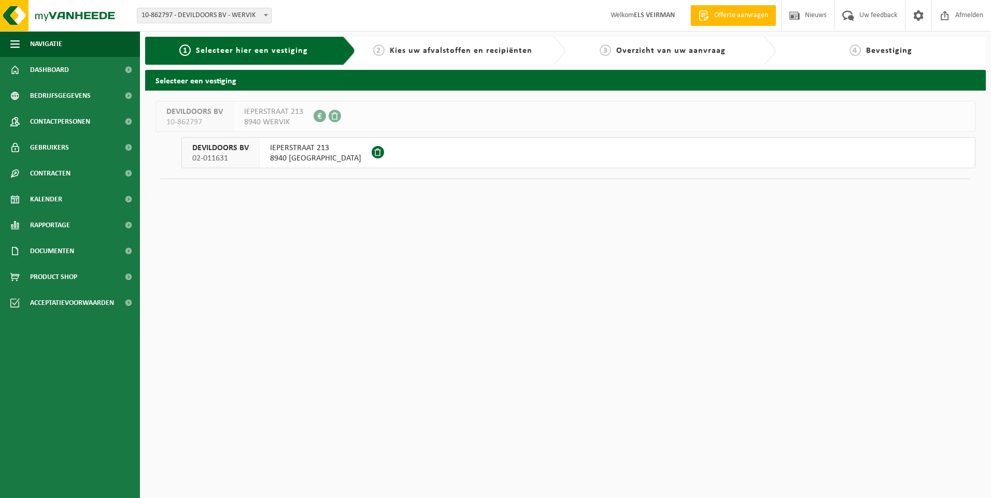 This screenshot has height=498, width=991. What do you see at coordinates (733, 16) in the screenshot?
I see `a: Offerte aanvragen` at bounding box center [733, 16].